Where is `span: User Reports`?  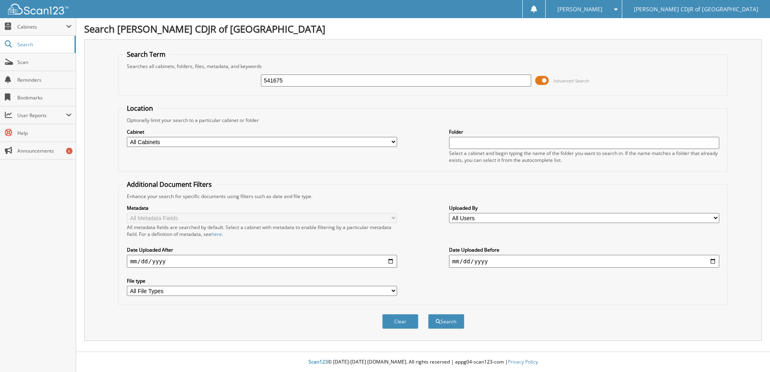
span: User Reports is located at coordinates (41, 115).